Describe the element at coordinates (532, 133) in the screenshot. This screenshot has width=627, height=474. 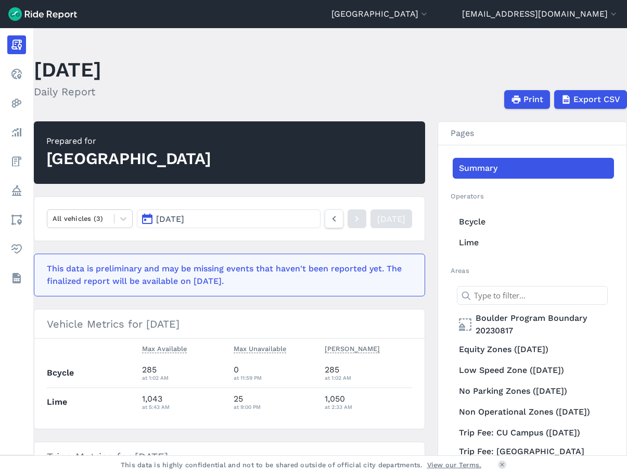
I see `h3: Pages` at that location.